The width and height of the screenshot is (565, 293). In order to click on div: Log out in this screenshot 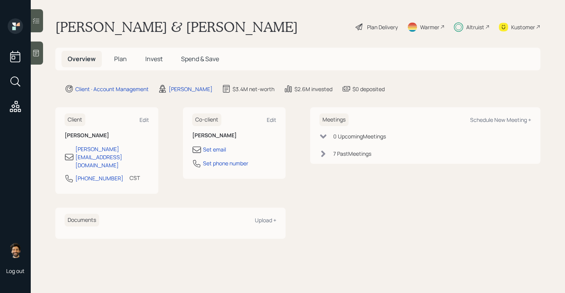, I will do `click(15, 271)`.